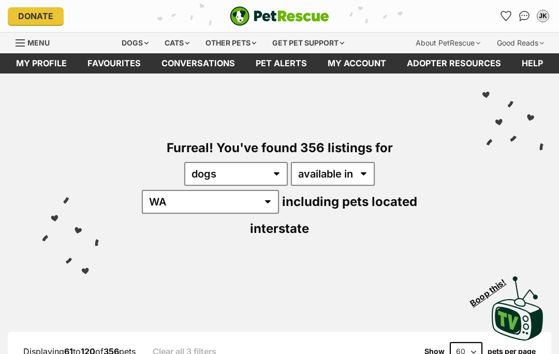 Image resolution: width=559 pixels, height=354 pixels. I want to click on a: PetRescue, so click(279, 16).